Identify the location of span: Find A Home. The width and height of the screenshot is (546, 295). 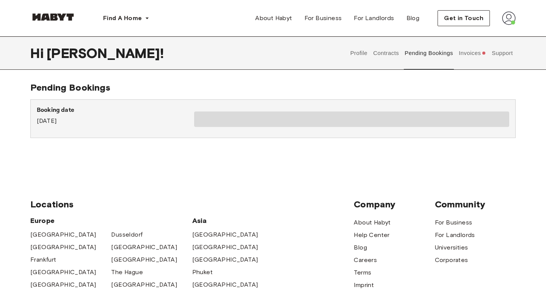
(123, 18).